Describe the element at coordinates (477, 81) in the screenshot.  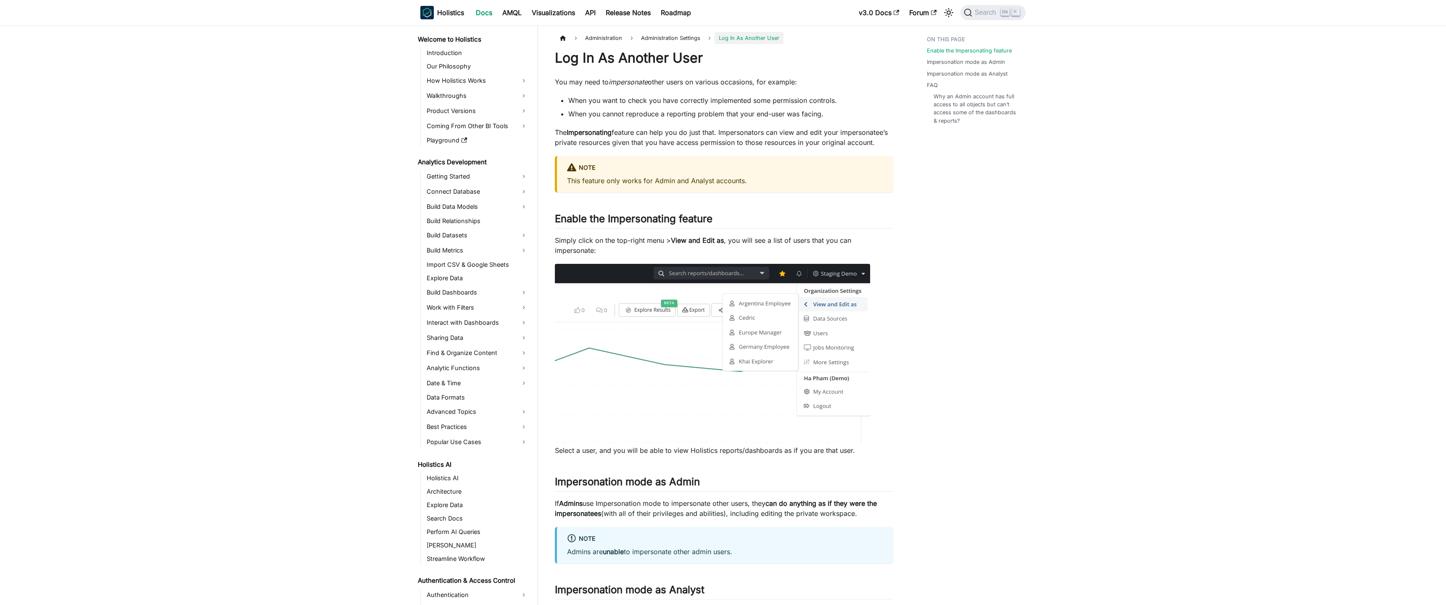
I see `a: How Holistics Works` at that location.